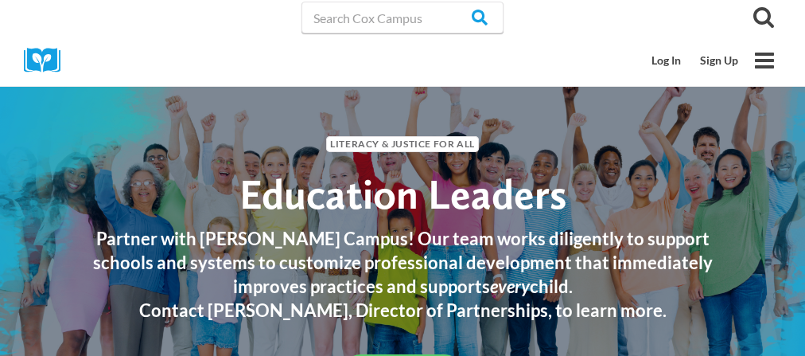 The height and width of the screenshot is (356, 805). What do you see at coordinates (48, 60) in the screenshot?
I see `img: Cox Campus` at bounding box center [48, 60].